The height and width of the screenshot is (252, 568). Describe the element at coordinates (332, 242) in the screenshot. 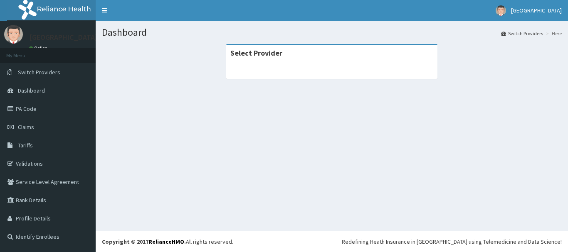

I see `footer: All rights reserved.` at that location.